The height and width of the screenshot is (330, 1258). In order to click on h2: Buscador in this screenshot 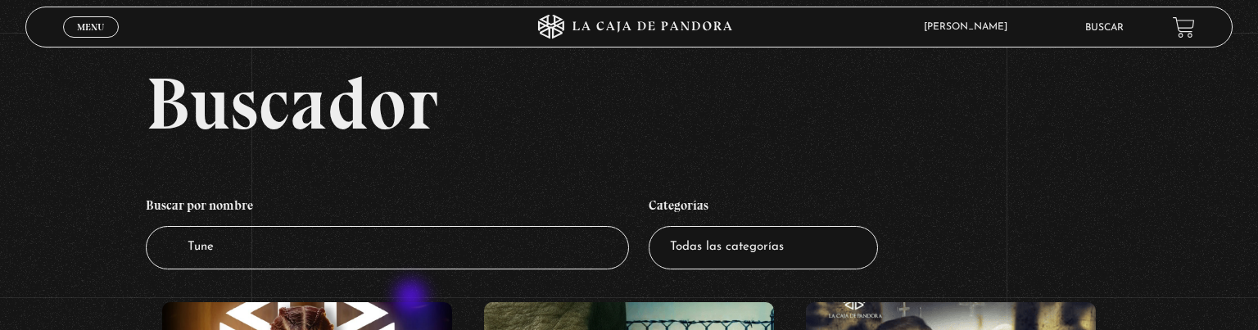, I will do `click(689, 103)`.